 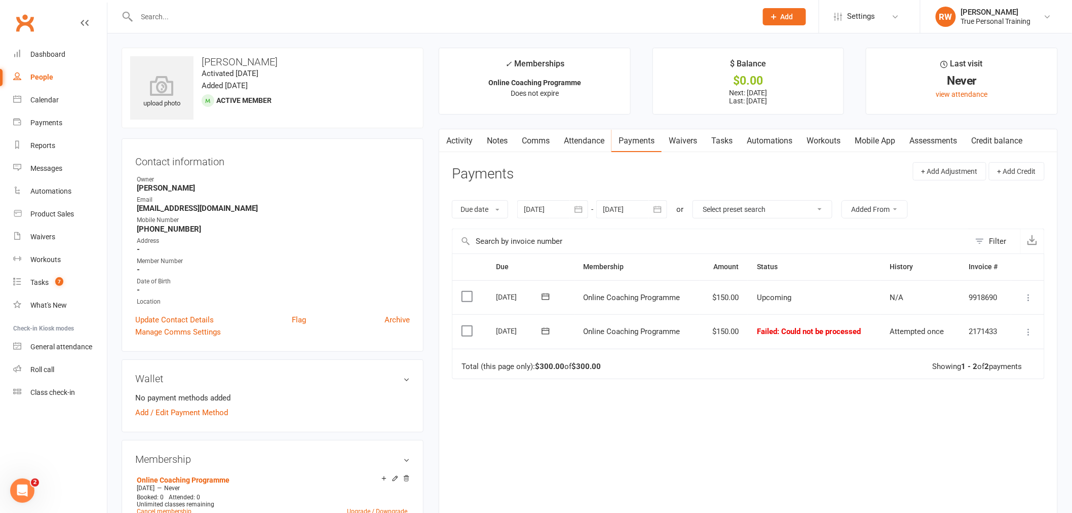 What do you see at coordinates (51, 191) in the screenshot?
I see `div: Automations` at bounding box center [51, 191].